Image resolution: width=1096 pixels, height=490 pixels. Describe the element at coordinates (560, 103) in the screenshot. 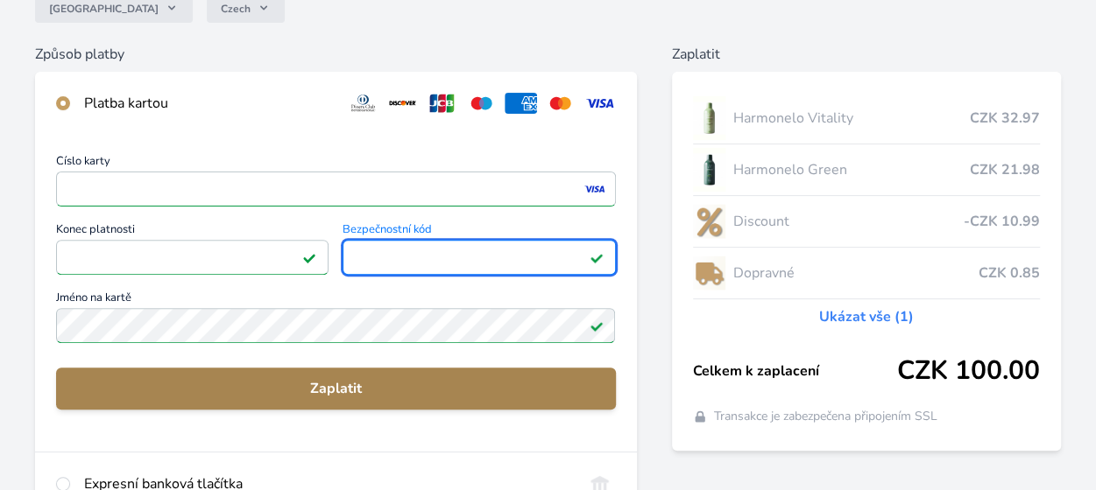

I see `img: mc.svg` at that location.